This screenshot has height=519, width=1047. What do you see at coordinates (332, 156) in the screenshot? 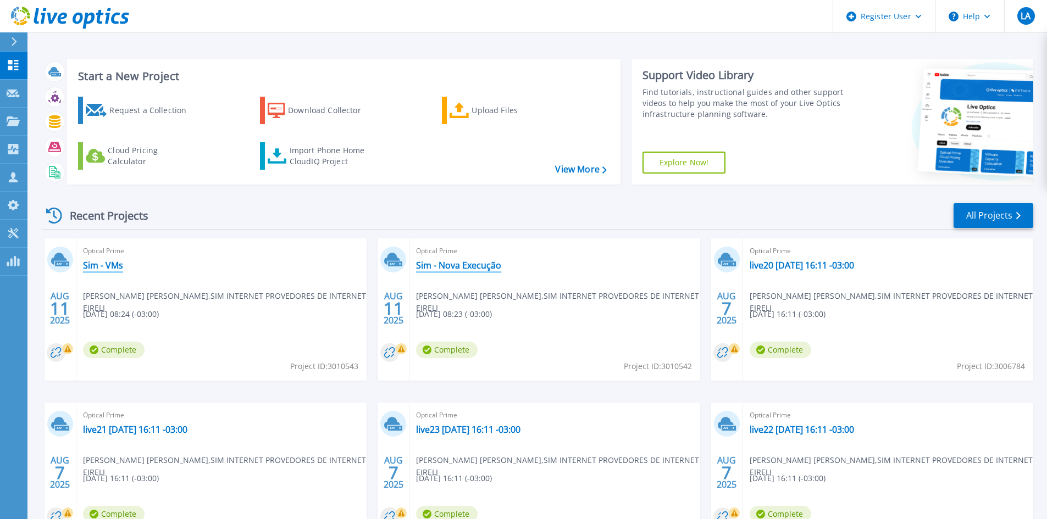
I see `div: Import Phone Home CloudIQ Project` at bounding box center [332, 156].